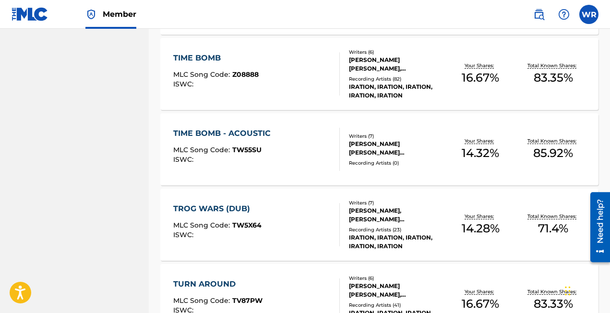 This screenshot has height=313, width=610. What do you see at coordinates (481, 229) in the screenshot?
I see `span: 14.28 %` at bounding box center [481, 229].